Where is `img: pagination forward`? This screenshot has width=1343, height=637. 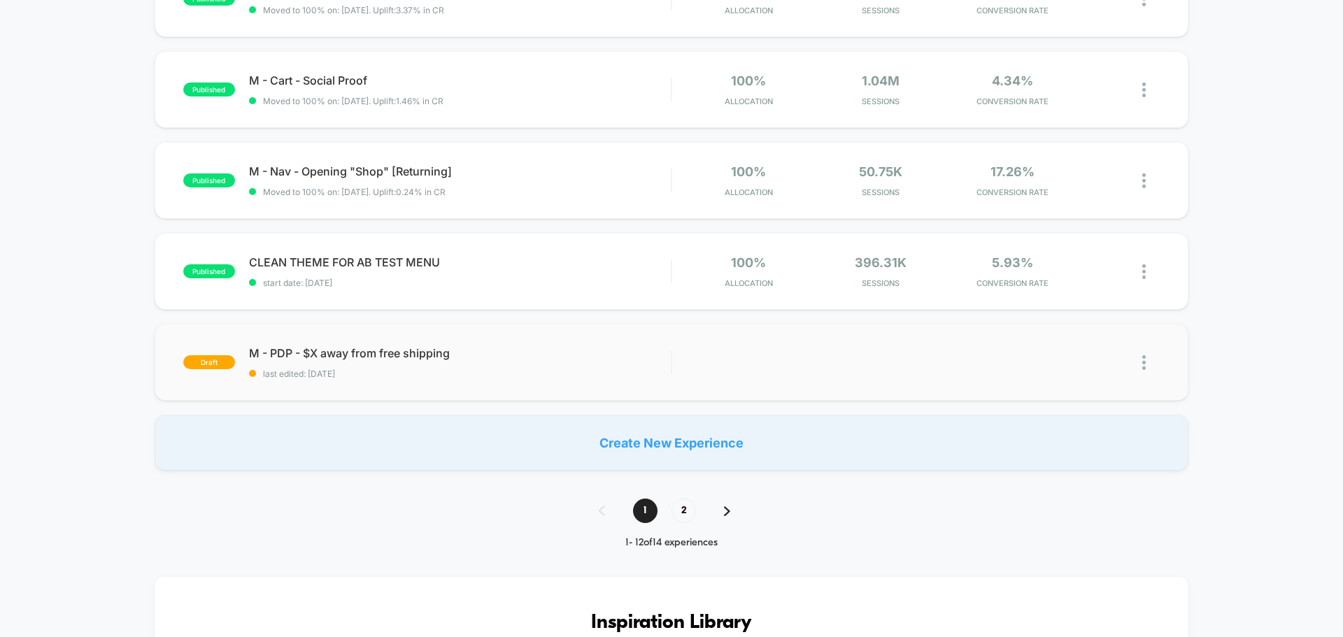 img: pagination forward is located at coordinates (727, 511).